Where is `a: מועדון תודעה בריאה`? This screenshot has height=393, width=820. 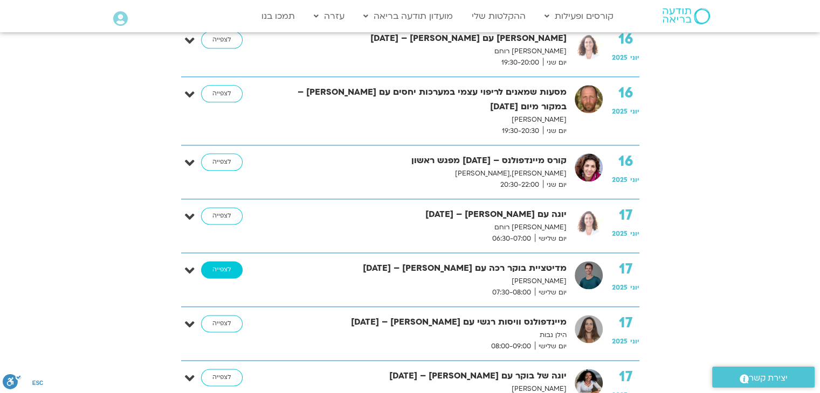
a: מועדון תודעה בריאה is located at coordinates (408, 16).